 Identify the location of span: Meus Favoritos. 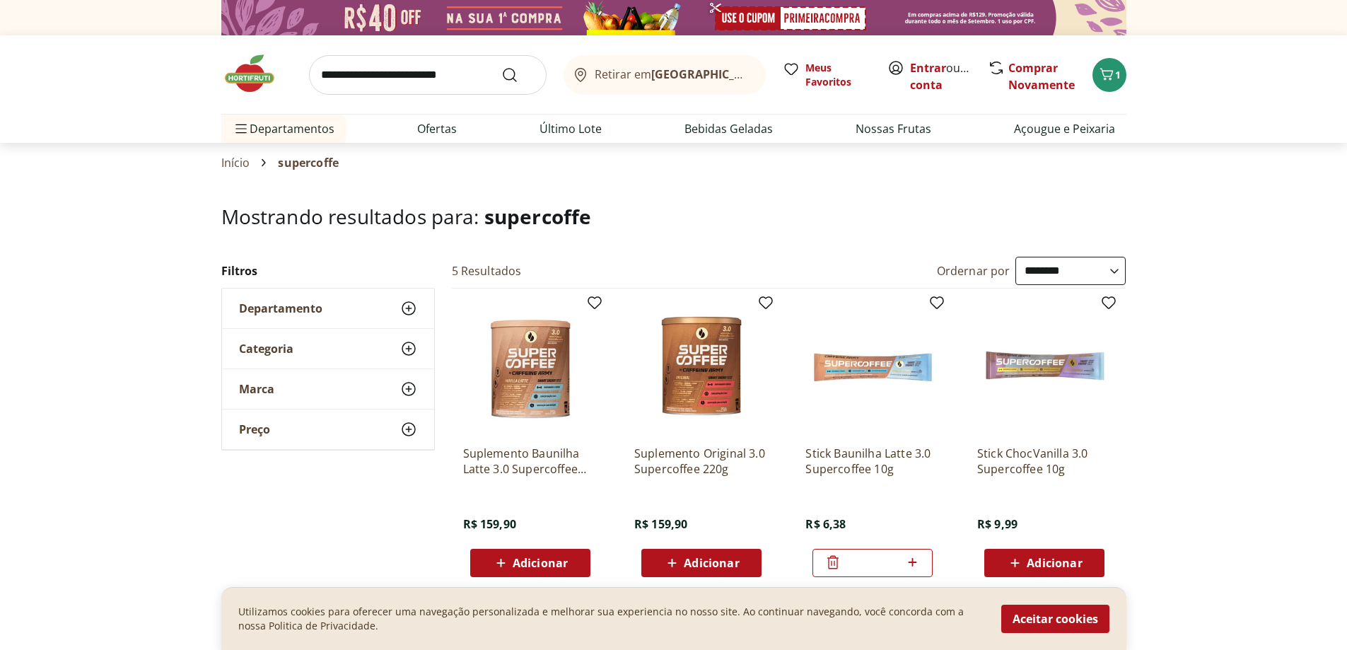
(838, 75).